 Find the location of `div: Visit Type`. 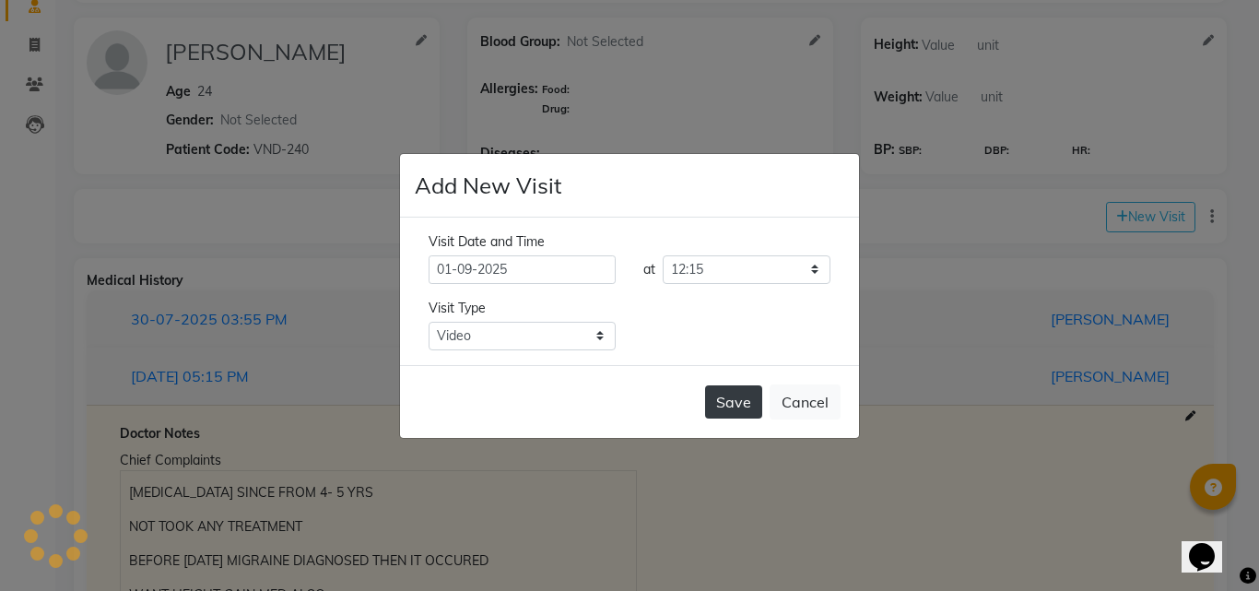

div: Visit Type is located at coordinates (630, 308).